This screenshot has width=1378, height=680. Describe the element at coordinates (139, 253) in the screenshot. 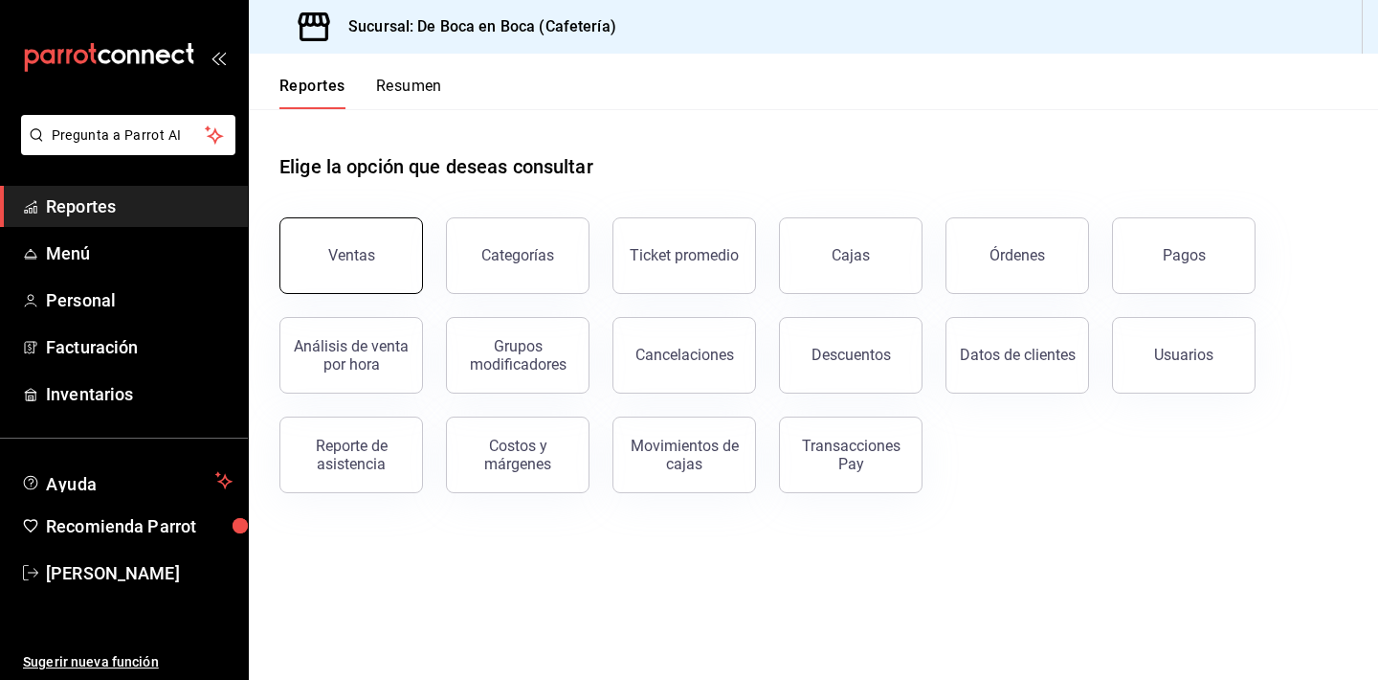

I see `span: Menú` at that location.